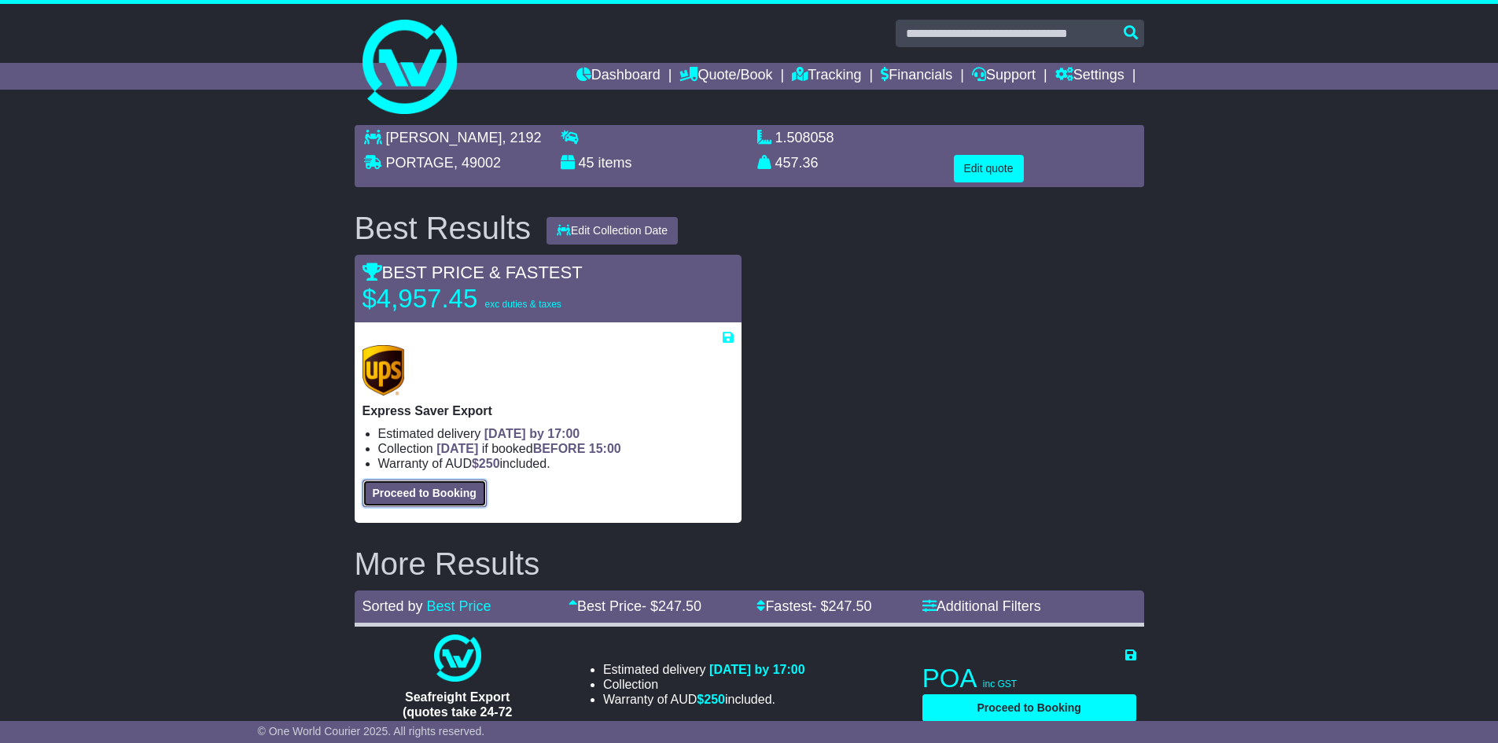 Image resolution: width=1498 pixels, height=743 pixels. I want to click on button: Edit Collection Date, so click(612, 230).